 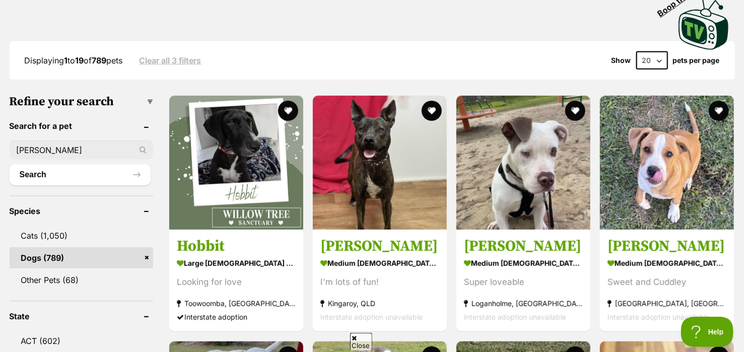 I want to click on strong: 1, so click(x=66, y=60).